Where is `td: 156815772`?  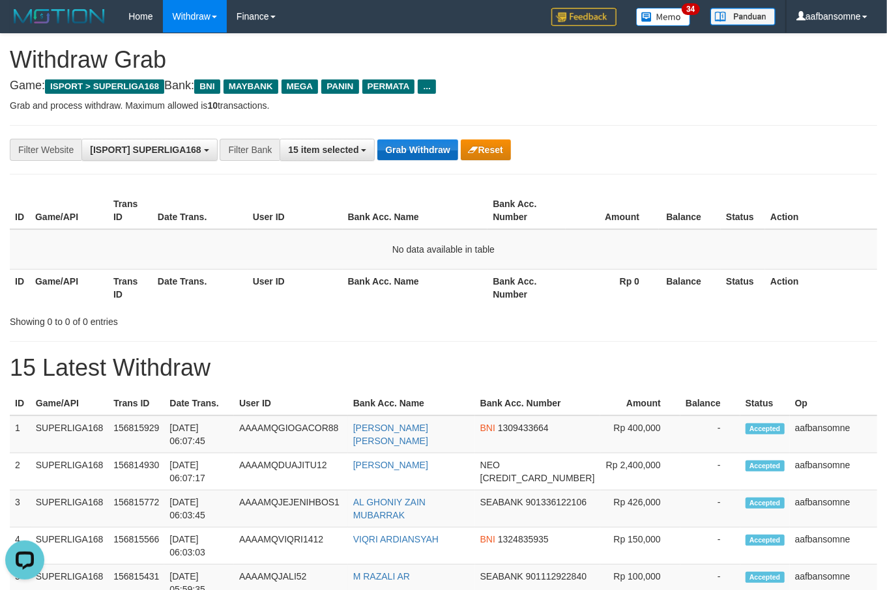
td: 156815772 is located at coordinates (136, 509).